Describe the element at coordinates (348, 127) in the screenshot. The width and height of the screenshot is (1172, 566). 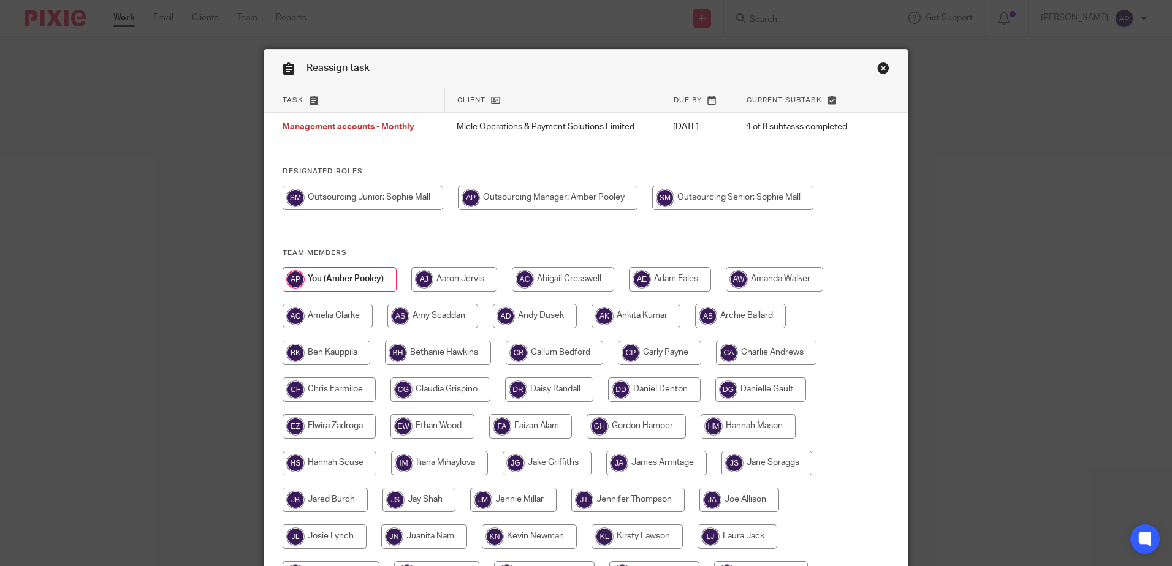
I see `span: Management accounts - Monthly` at that location.